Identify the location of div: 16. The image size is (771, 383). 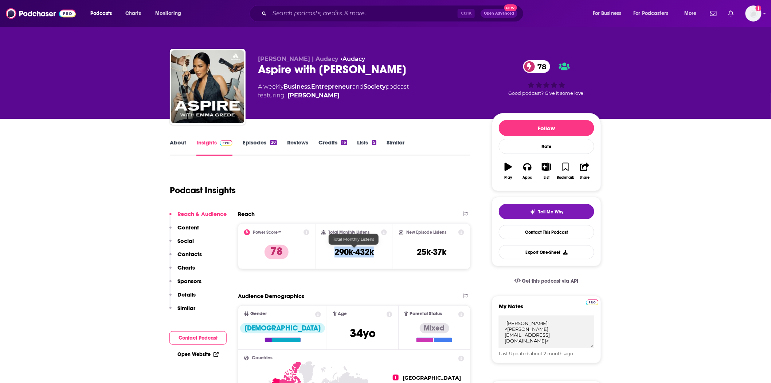
(344, 142).